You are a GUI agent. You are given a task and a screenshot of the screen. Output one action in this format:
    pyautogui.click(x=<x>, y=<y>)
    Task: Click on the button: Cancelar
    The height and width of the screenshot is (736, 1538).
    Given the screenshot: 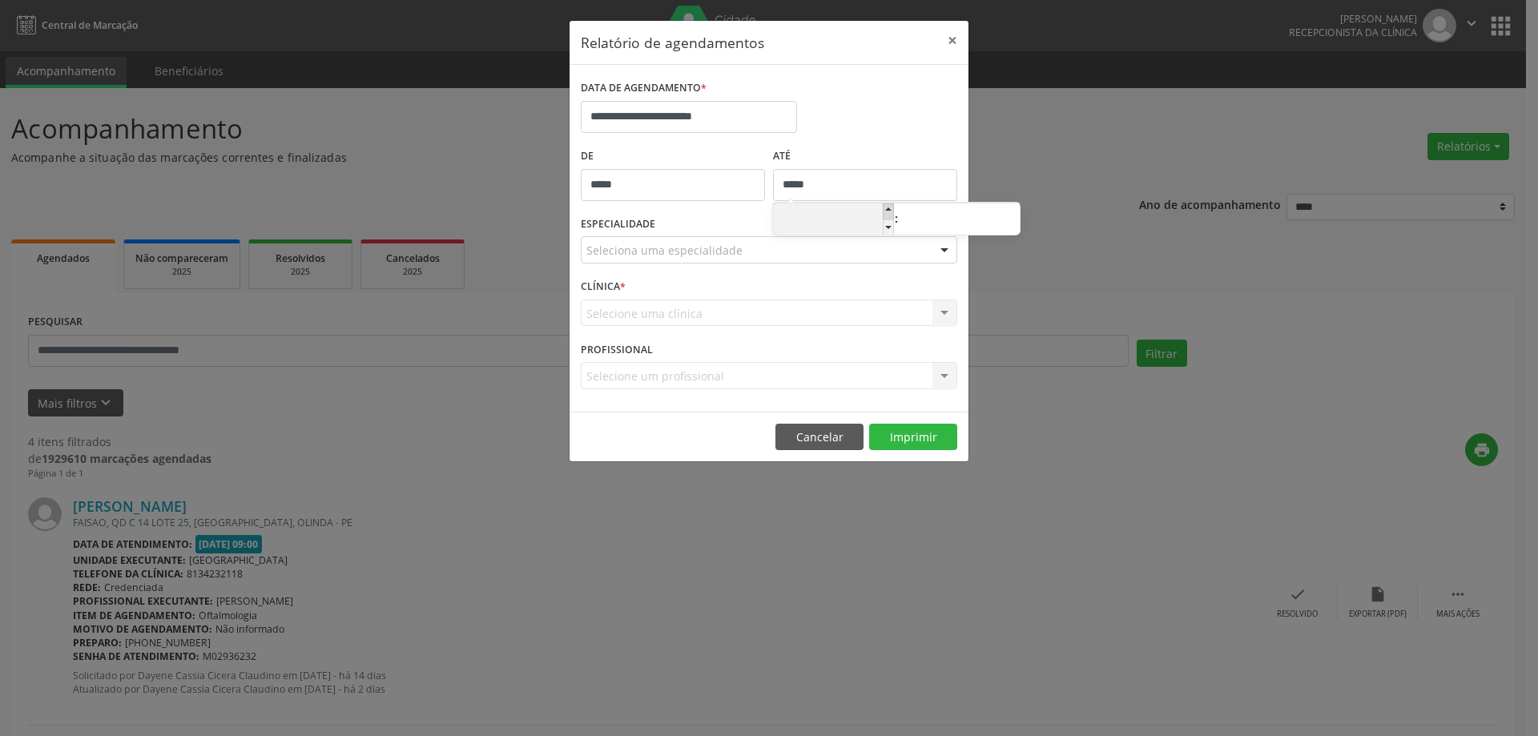 What is the action you would take?
    pyautogui.click(x=820, y=437)
    